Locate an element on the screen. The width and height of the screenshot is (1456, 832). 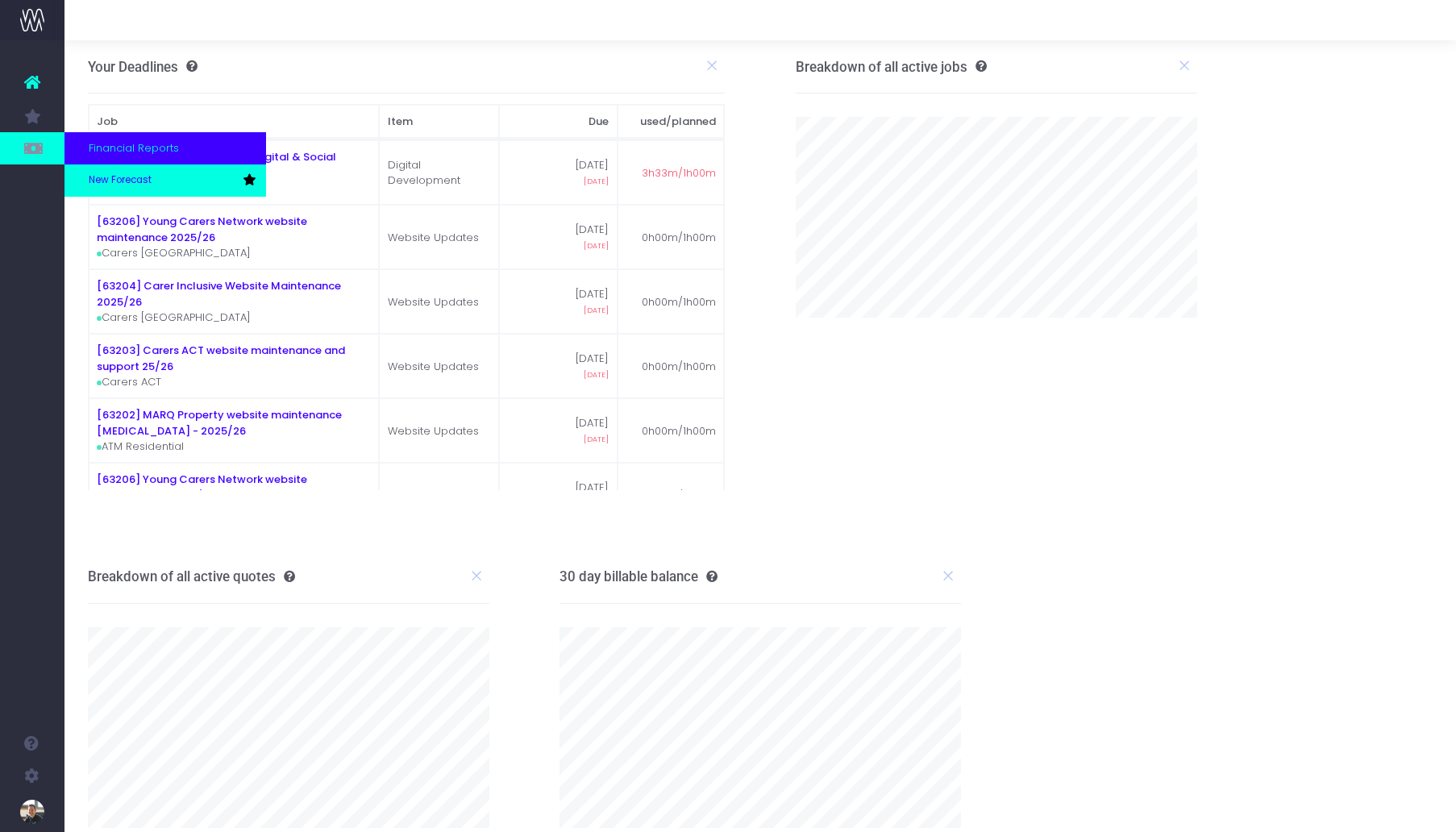
h3: Breakdown of all active quotes is located at coordinates (191, 576).